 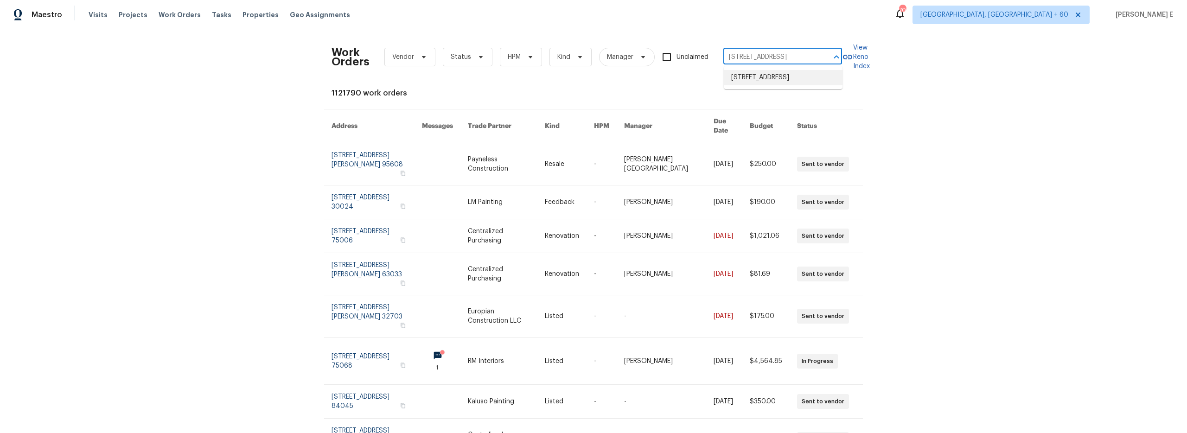 I want to click on span: Projects, so click(x=133, y=15).